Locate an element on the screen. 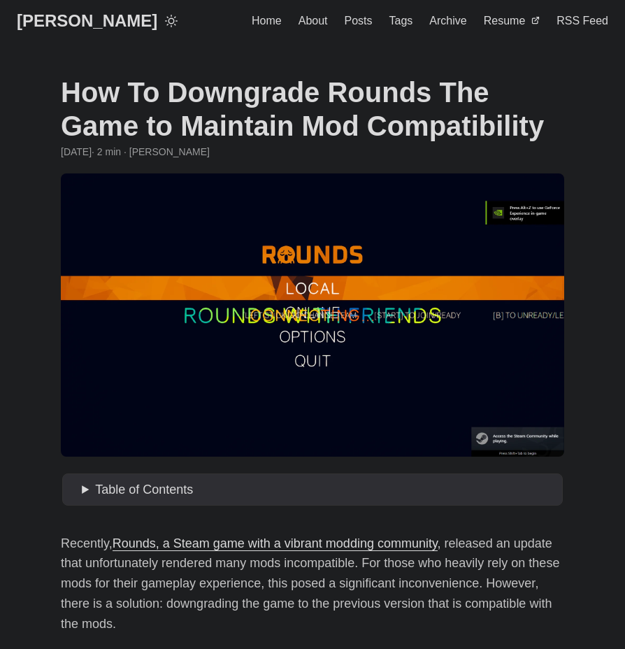 This screenshot has height=649, width=625. span: RSS Feed is located at coordinates (582, 20).